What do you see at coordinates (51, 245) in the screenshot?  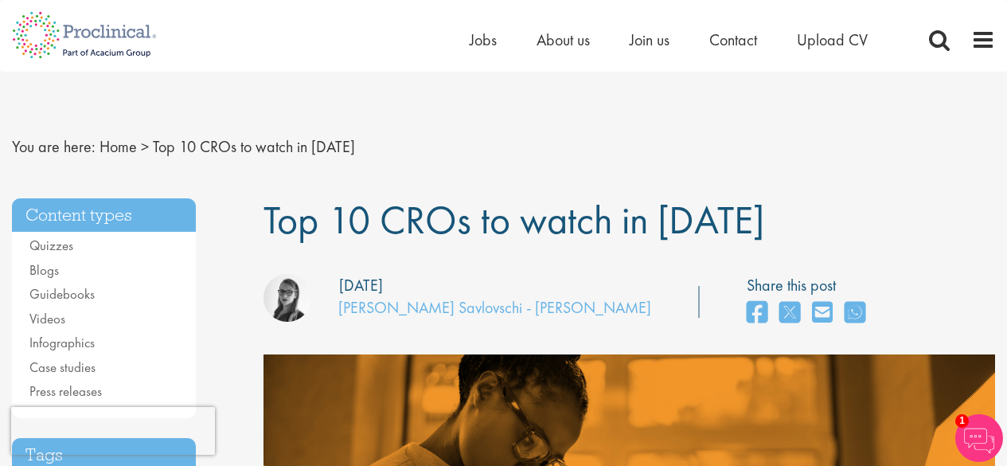 I see `a: Quizzes` at bounding box center [51, 245].